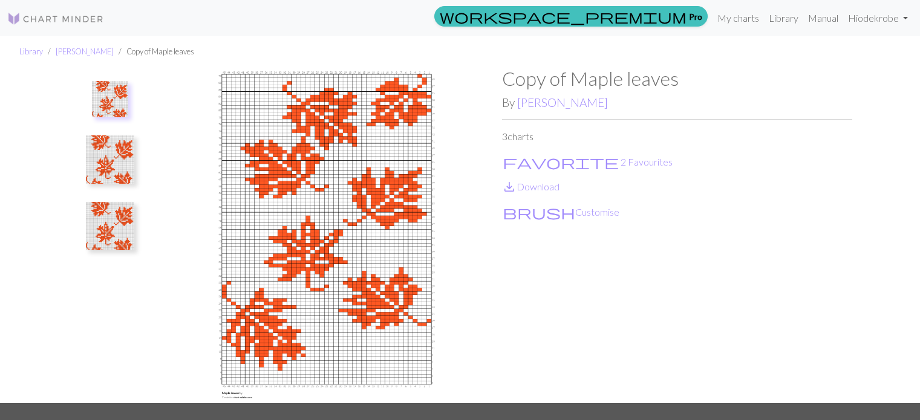 The height and width of the screenshot is (420, 920). I want to click on span: favorite, so click(561, 162).